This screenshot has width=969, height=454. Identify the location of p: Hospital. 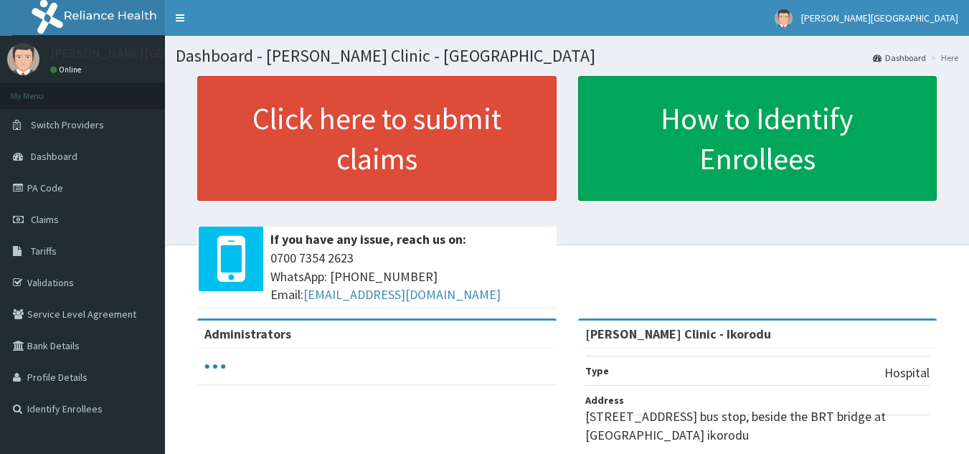
(906, 373).